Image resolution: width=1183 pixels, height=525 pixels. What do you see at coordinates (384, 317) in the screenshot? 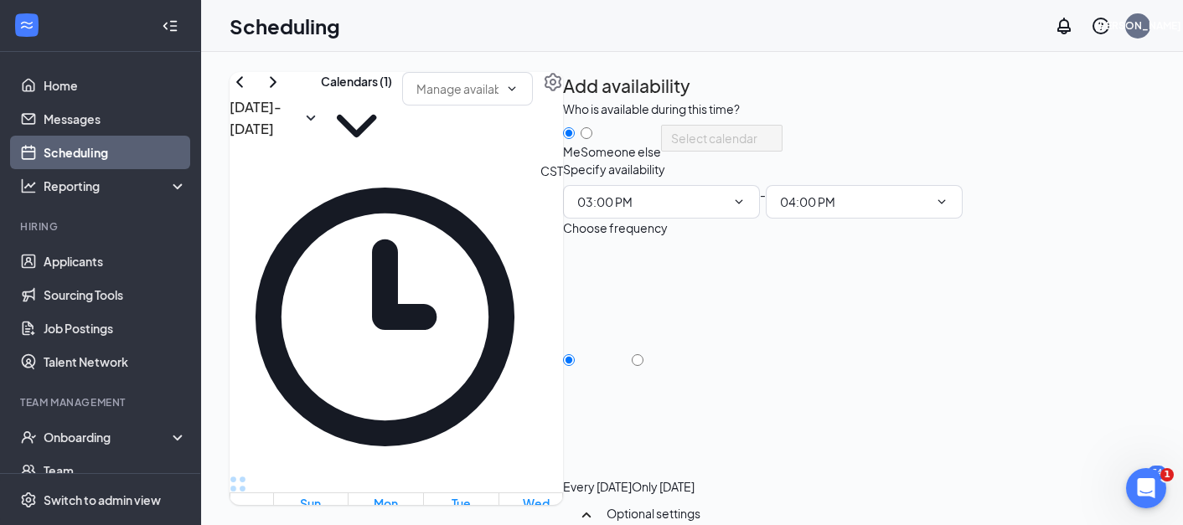
I see `svg: Clock` at bounding box center [384, 317].